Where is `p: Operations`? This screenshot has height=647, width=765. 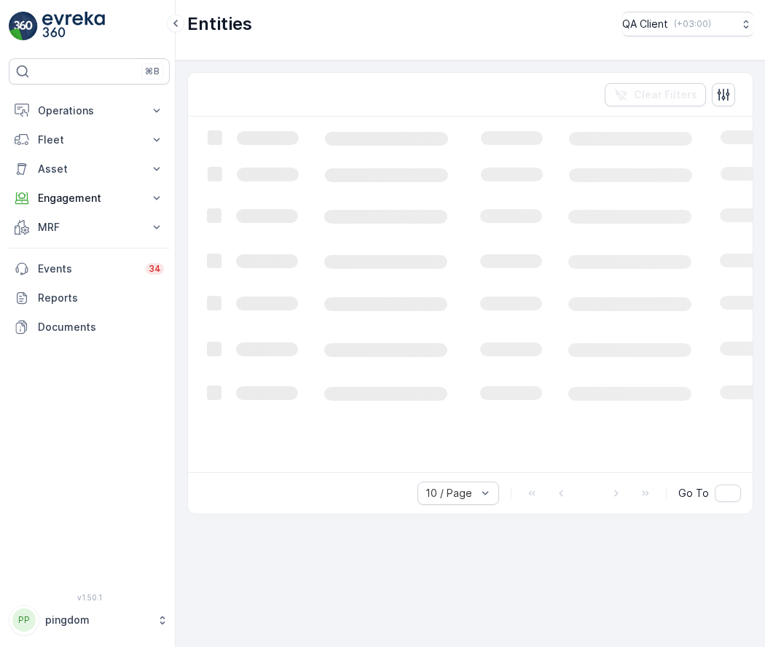 p: Operations is located at coordinates (89, 111).